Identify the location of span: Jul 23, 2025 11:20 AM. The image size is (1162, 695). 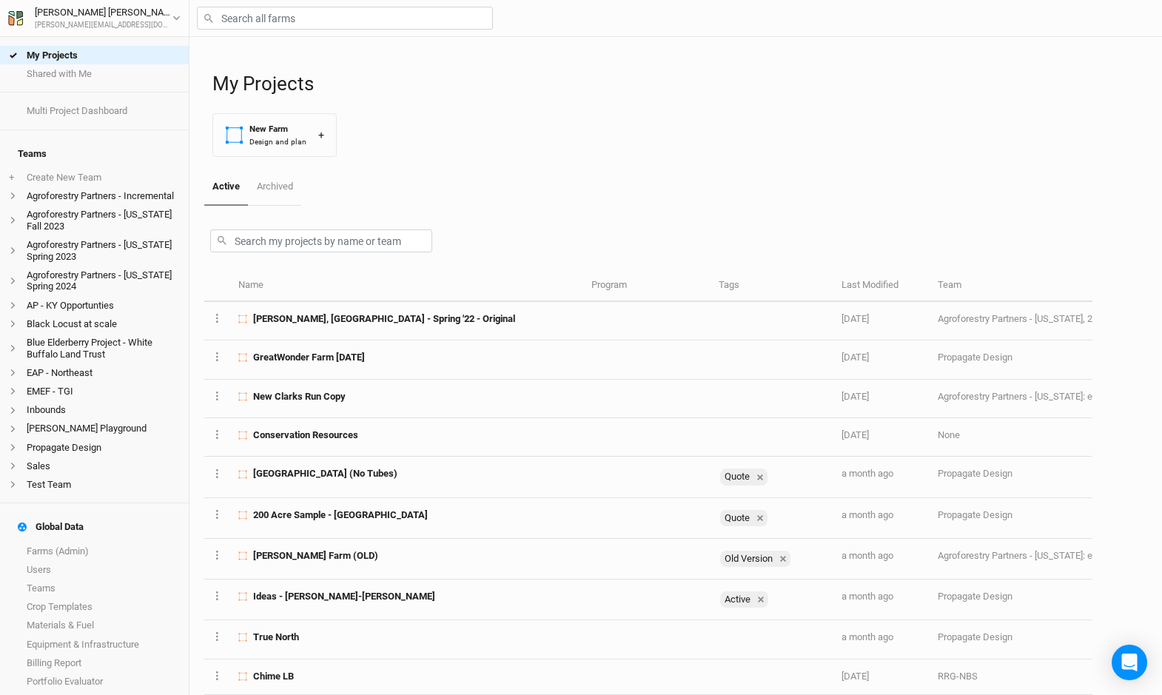
(855, 396).